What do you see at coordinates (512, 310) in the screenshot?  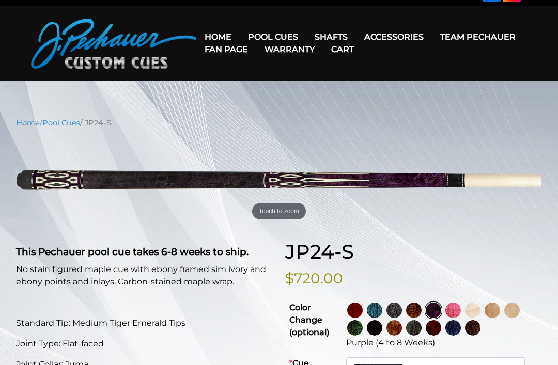 I see `img: Light Natural` at bounding box center [512, 310].